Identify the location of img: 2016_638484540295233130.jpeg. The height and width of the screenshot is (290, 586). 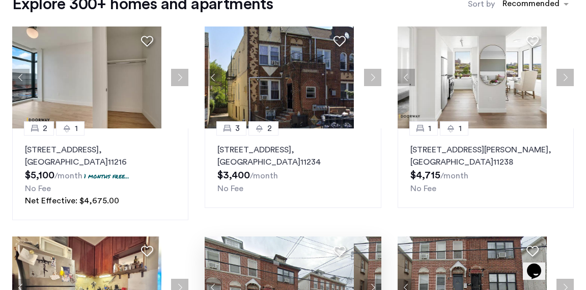
(279, 77).